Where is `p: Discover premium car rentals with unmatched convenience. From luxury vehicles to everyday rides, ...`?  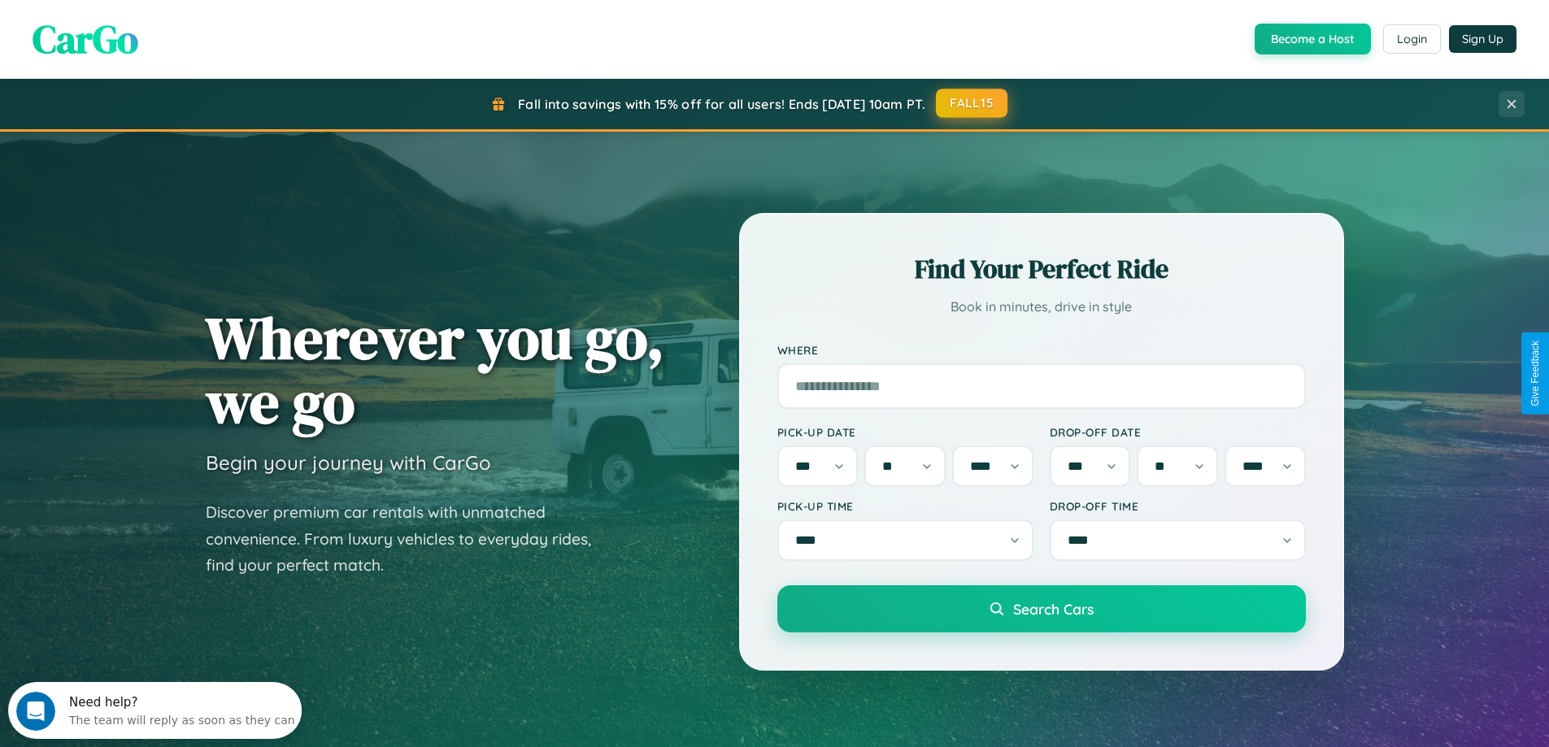 p: Discover premium car rentals with unmatched convenience. From luxury vehicles to everyday rides, ... is located at coordinates (409, 539).